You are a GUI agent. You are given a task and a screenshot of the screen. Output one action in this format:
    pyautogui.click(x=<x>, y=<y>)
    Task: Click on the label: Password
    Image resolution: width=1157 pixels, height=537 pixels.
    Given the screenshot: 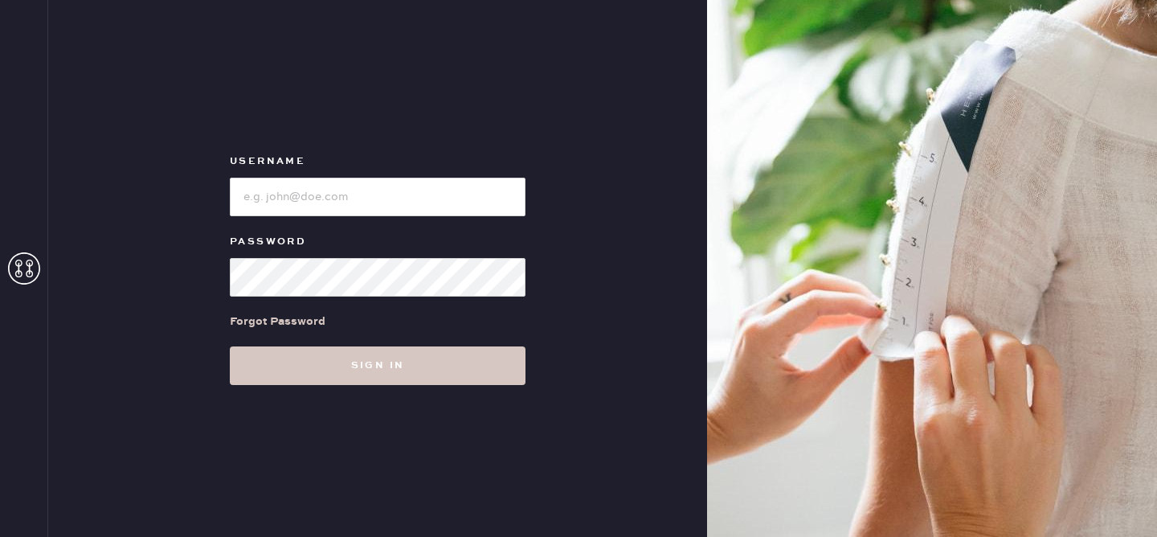 What is the action you would take?
    pyautogui.click(x=378, y=242)
    